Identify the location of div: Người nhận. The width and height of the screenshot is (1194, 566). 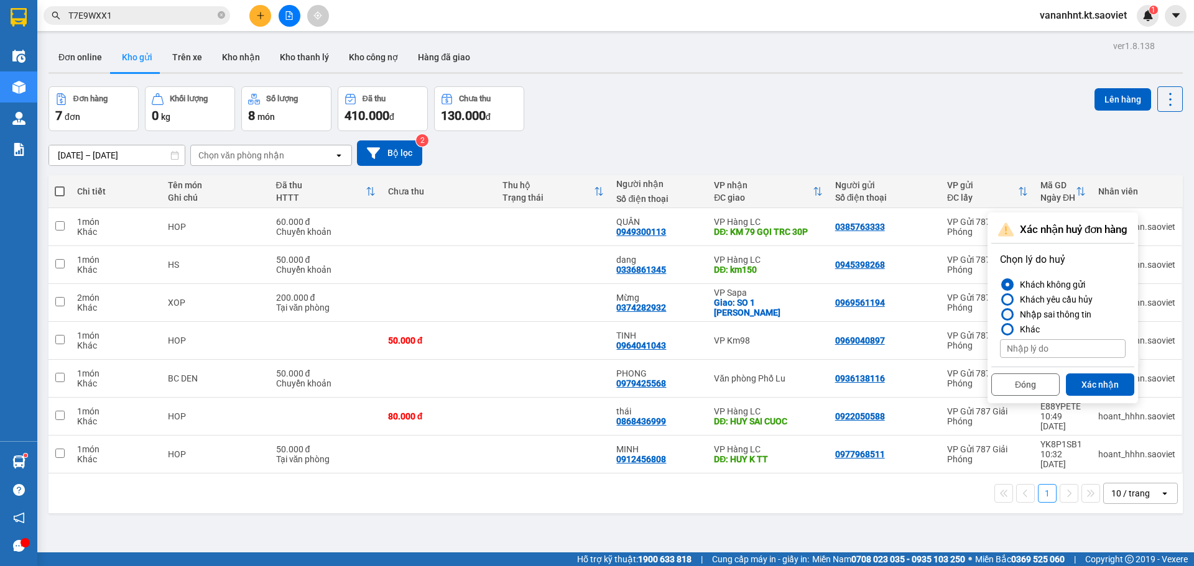
(658, 184).